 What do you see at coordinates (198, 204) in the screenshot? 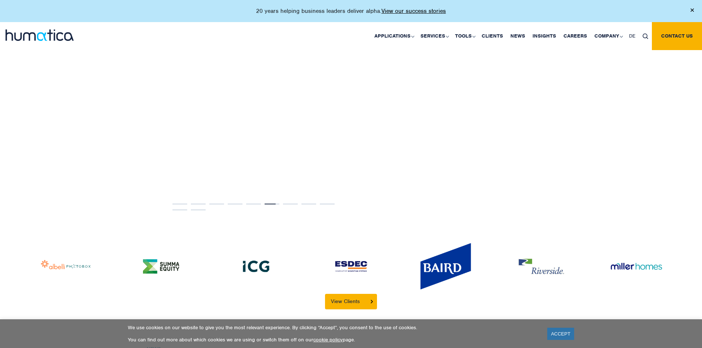
I see `button: 2 of 11` at bounding box center [198, 204].